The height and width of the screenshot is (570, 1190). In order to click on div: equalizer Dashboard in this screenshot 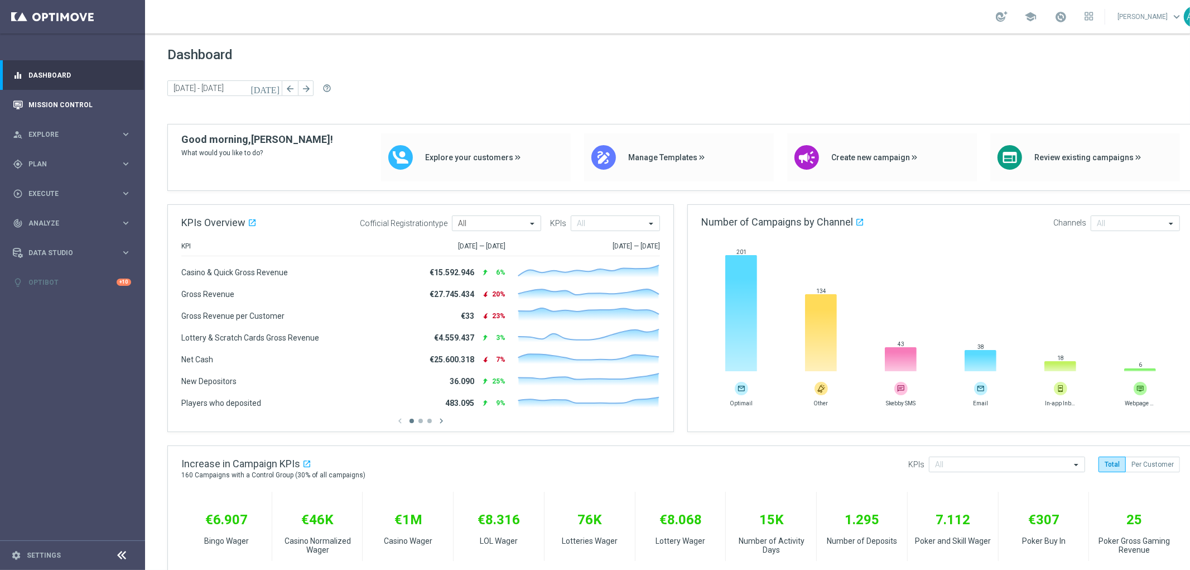, I will do `click(72, 75)`.